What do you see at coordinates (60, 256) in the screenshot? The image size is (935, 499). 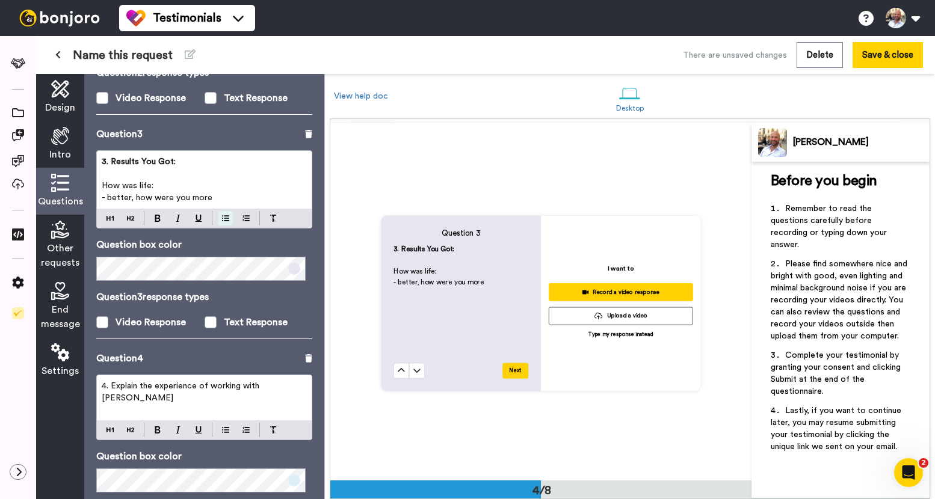 I see `span: Other requests` at bounding box center [60, 256].